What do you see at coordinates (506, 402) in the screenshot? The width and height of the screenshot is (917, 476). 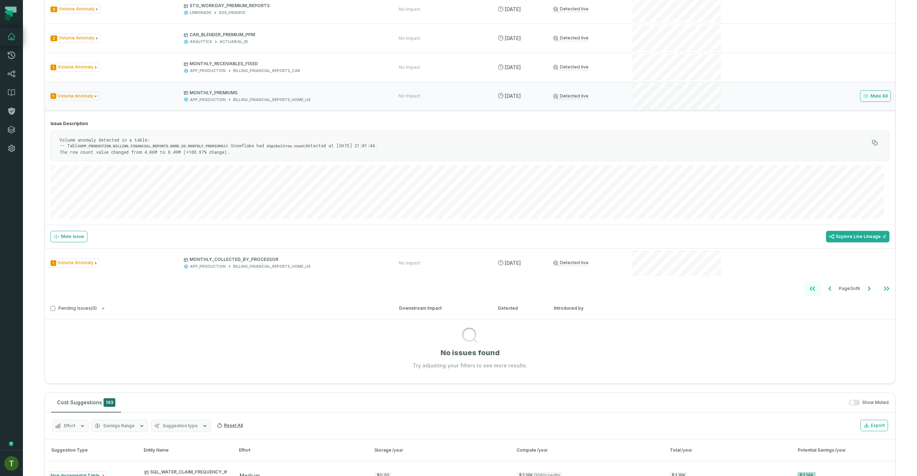 I see `div: Show Muted` at bounding box center [506, 402].